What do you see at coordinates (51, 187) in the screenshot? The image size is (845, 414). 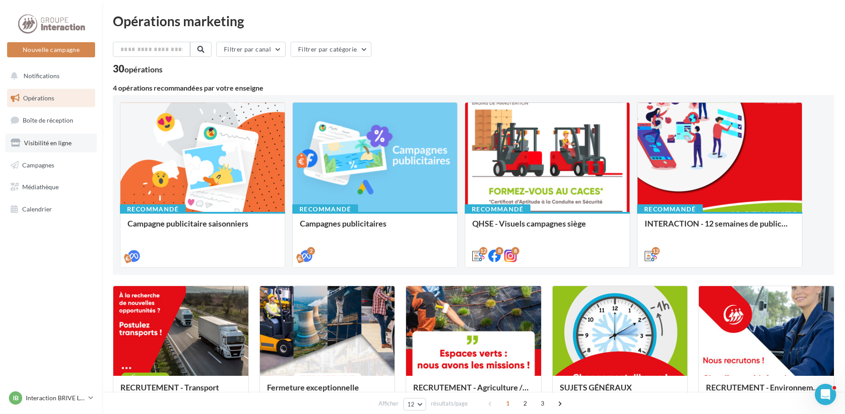 I see `a: Médiathèque` at bounding box center [51, 187].